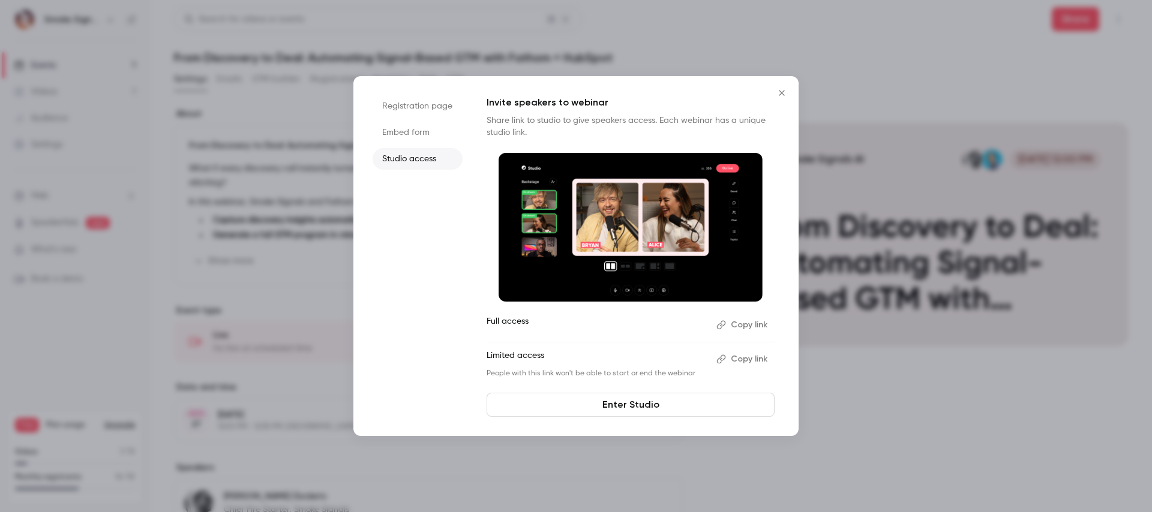 The width and height of the screenshot is (1152, 512). Describe the element at coordinates (418, 133) in the screenshot. I see `li: Embed form` at that location.